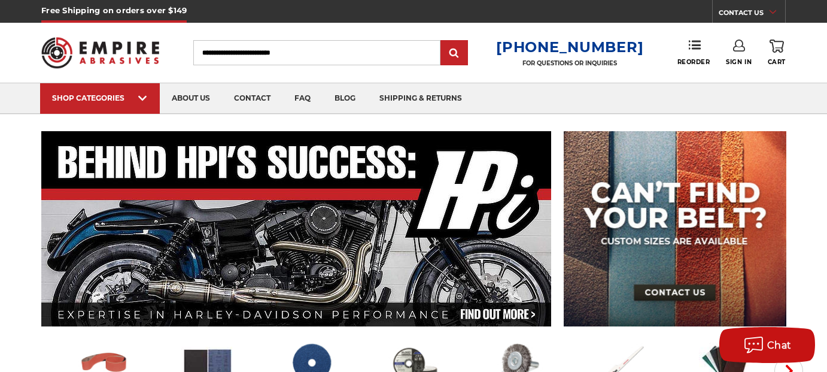  Describe the element at coordinates (570, 63) in the screenshot. I see `p: FOR QUESTIONS OR INQUIRIES` at that location.